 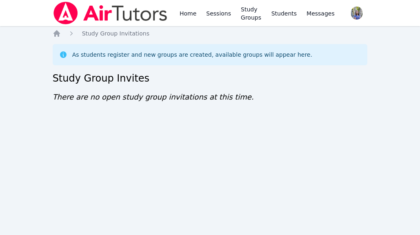 What do you see at coordinates (192, 55) in the screenshot?
I see `div: As students register and new groups are created, available groups will appear here.` at bounding box center [192, 55].